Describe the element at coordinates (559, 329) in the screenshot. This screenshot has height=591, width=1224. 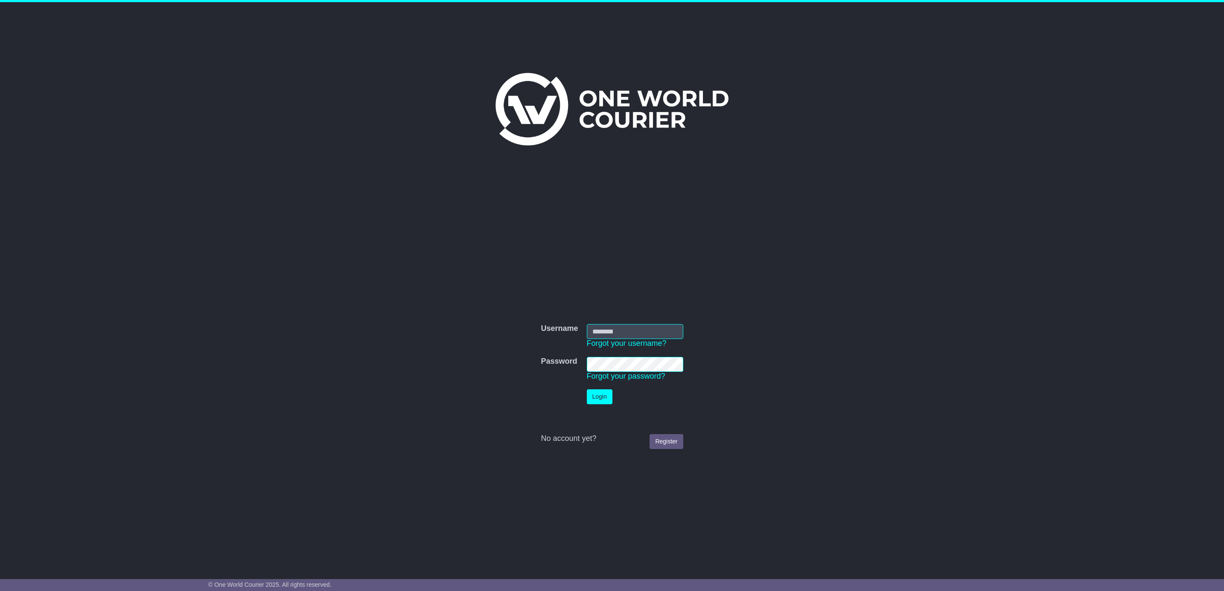
I see `label: Username` at that location.